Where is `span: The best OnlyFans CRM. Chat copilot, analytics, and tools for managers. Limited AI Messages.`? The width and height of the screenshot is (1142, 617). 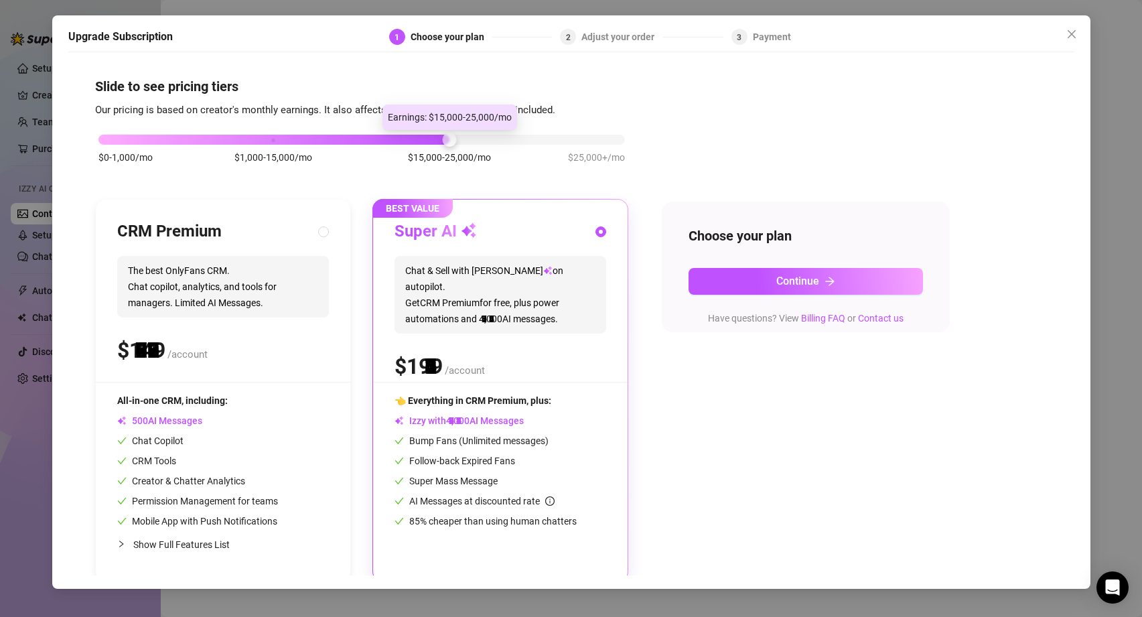
span: The best OnlyFans CRM. Chat copilot, analytics, and tools for managers. Limited AI Messages. is located at coordinates (223, 287).